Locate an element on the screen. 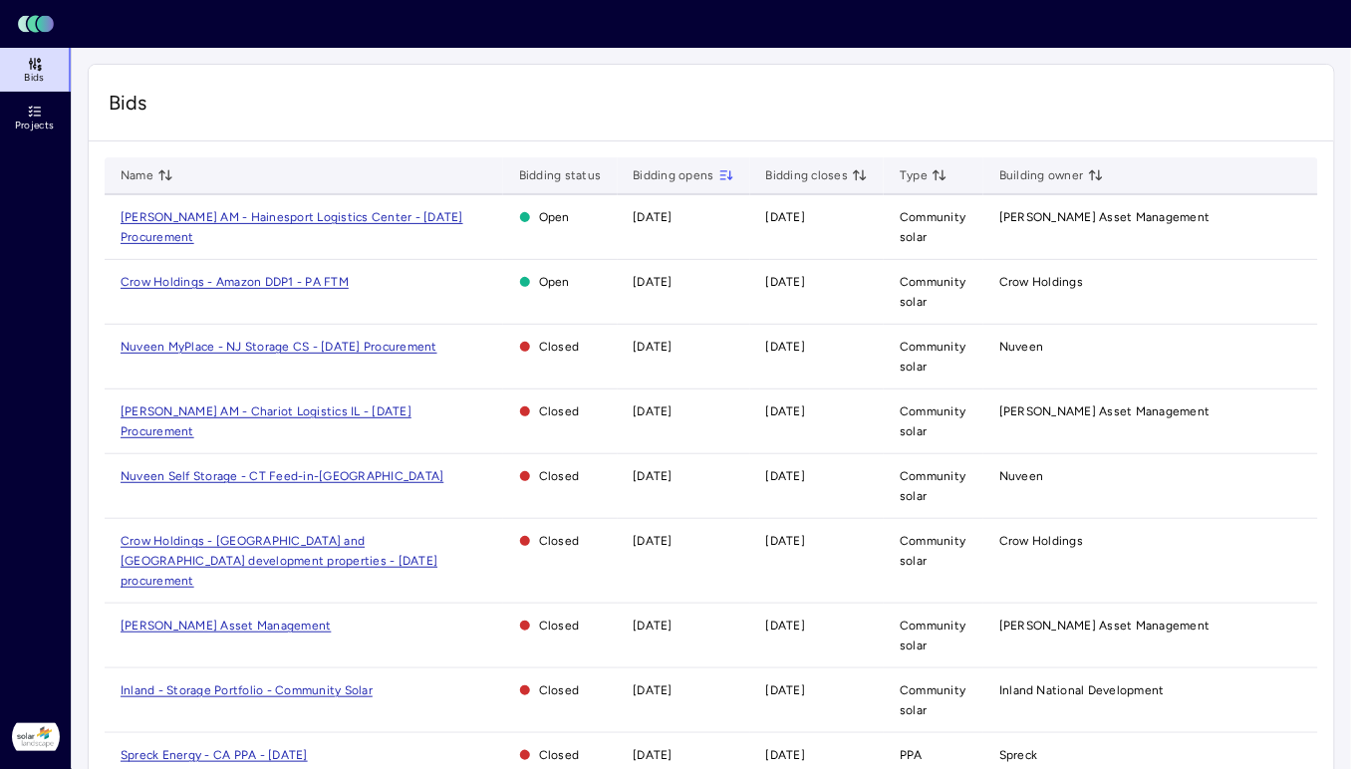 The height and width of the screenshot is (769, 1351). span: Type is located at coordinates (923, 175).